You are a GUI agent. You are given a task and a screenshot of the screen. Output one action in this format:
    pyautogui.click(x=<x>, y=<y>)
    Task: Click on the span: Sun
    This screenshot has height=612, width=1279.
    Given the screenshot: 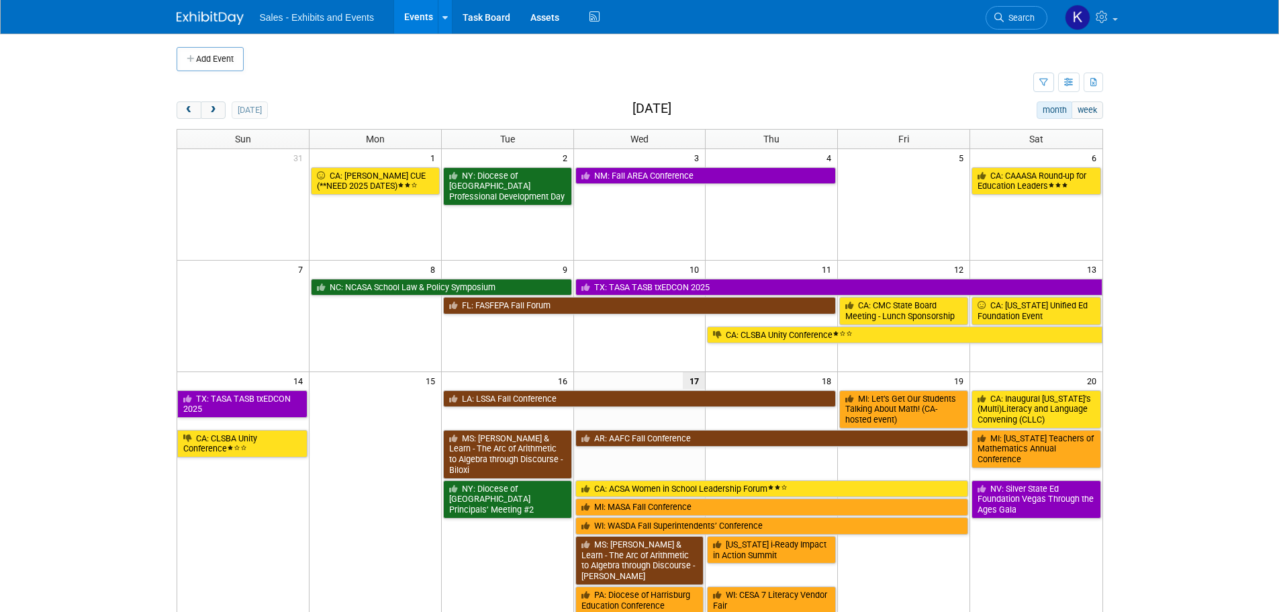 What is the action you would take?
    pyautogui.click(x=243, y=139)
    